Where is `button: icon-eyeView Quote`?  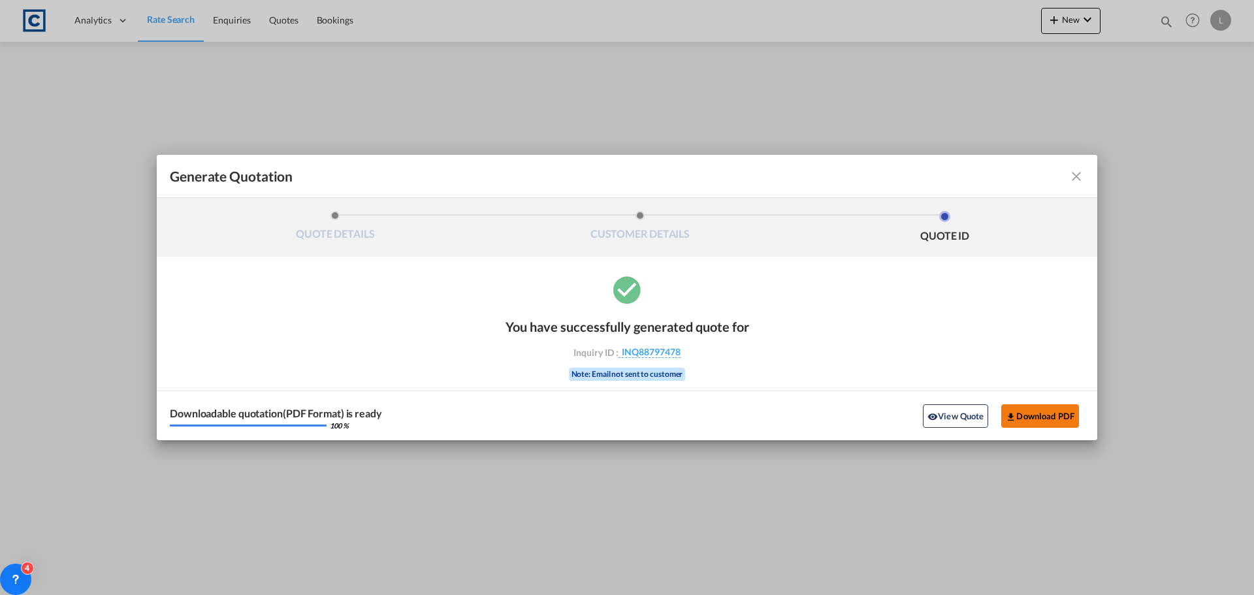
button: icon-eyeView Quote is located at coordinates (955, 416).